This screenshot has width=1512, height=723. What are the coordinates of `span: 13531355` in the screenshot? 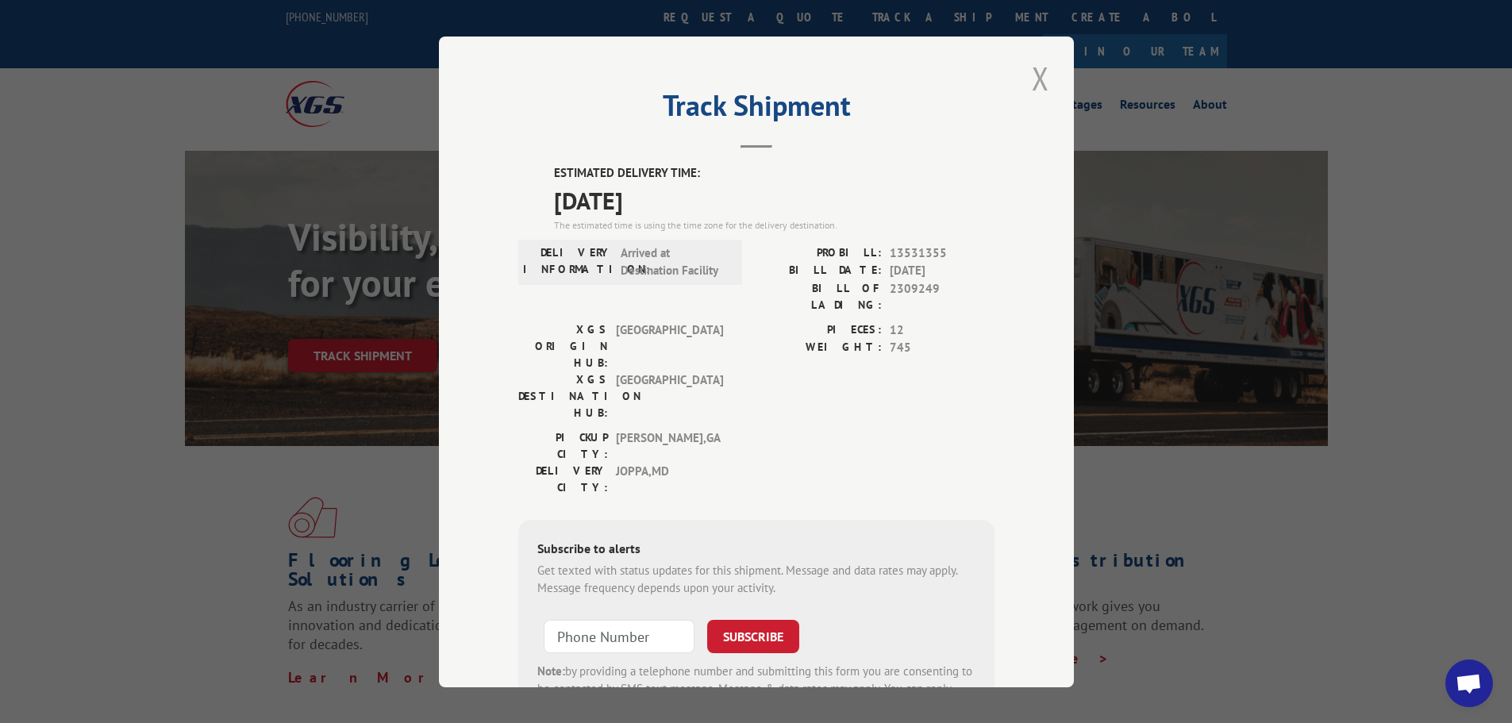 It's located at (942, 252).